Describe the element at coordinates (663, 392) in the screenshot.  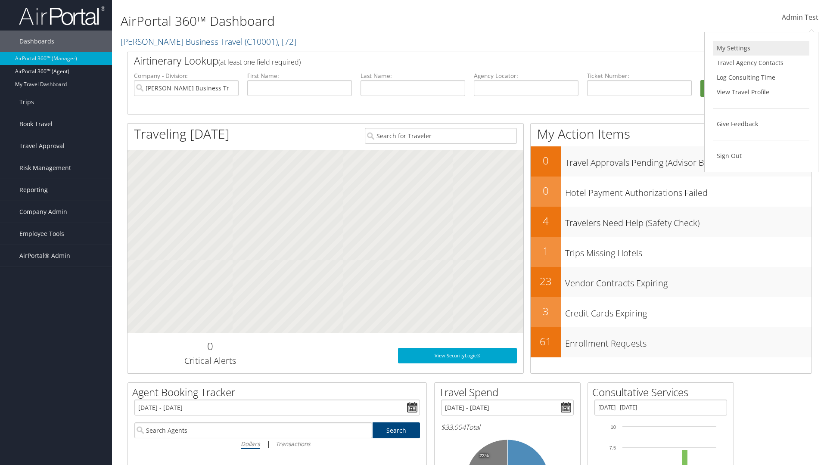
I see `h2: Consultative Services` at that location.